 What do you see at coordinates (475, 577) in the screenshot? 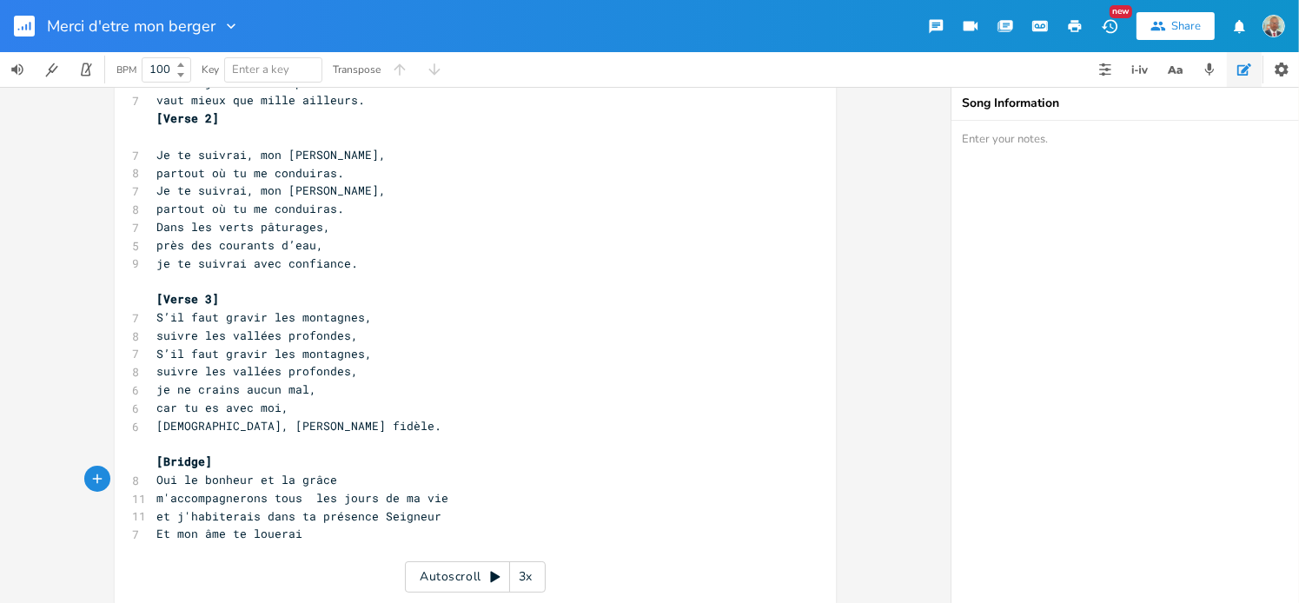
I see `div: Autoscroll` at bounding box center [475, 577].